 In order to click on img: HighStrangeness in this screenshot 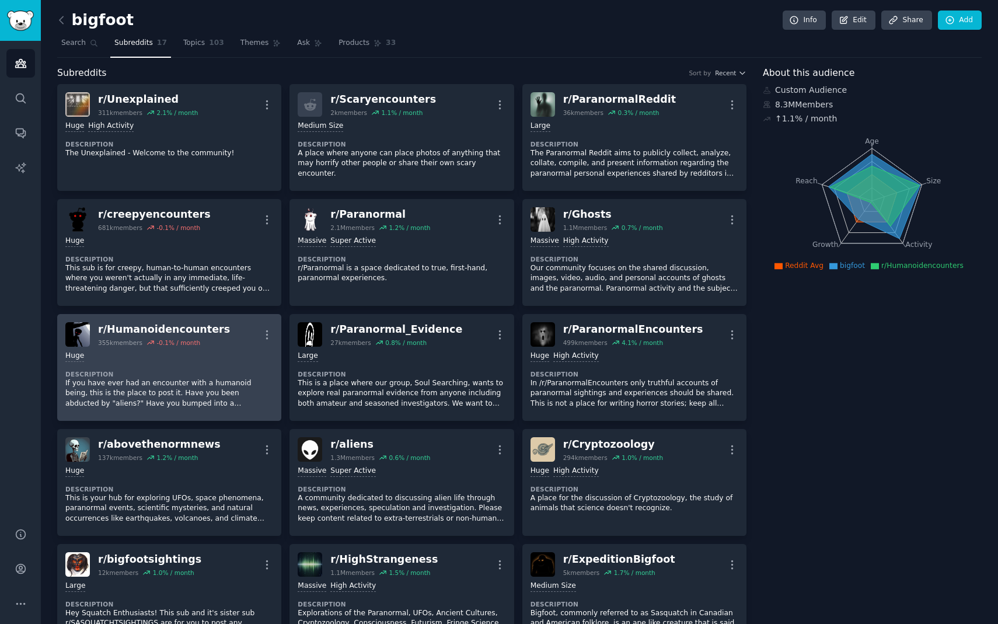, I will do `click(310, 564)`.